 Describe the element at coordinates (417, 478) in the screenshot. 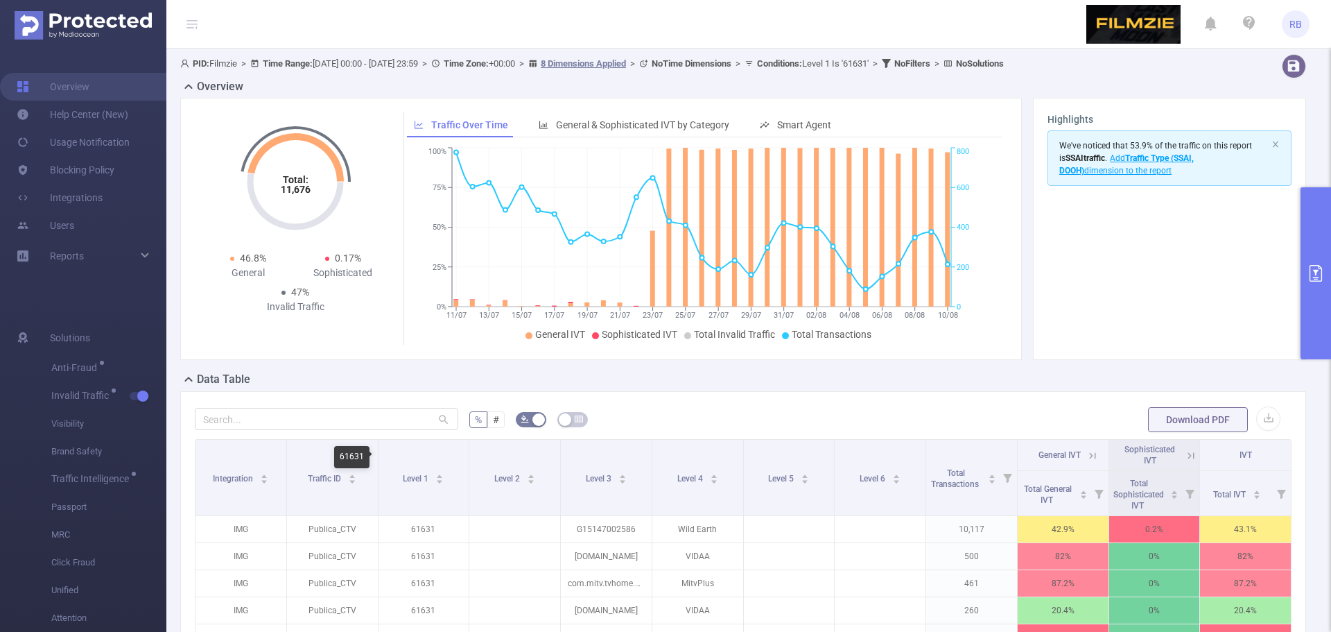

I see `span: Level 1` at that location.